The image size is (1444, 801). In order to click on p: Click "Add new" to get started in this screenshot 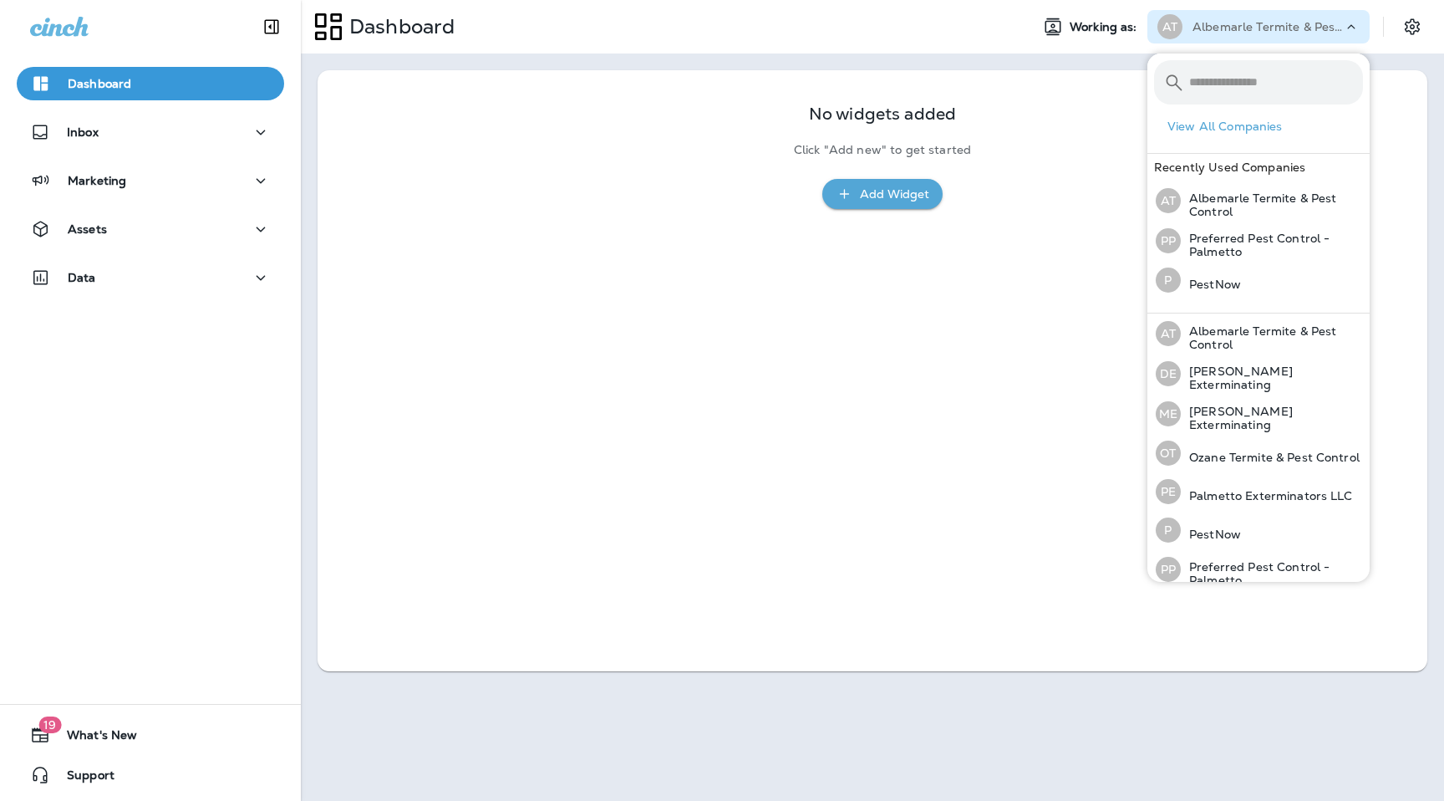, I will do `click(883, 150)`.